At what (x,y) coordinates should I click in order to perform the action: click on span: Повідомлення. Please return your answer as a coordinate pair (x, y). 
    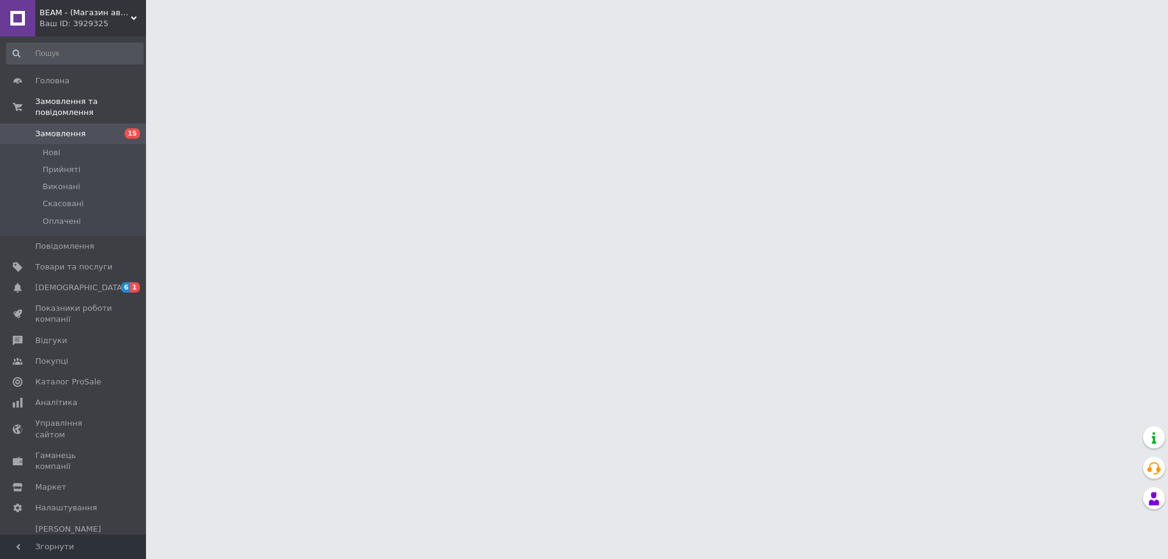
    Looking at the image, I should click on (64, 246).